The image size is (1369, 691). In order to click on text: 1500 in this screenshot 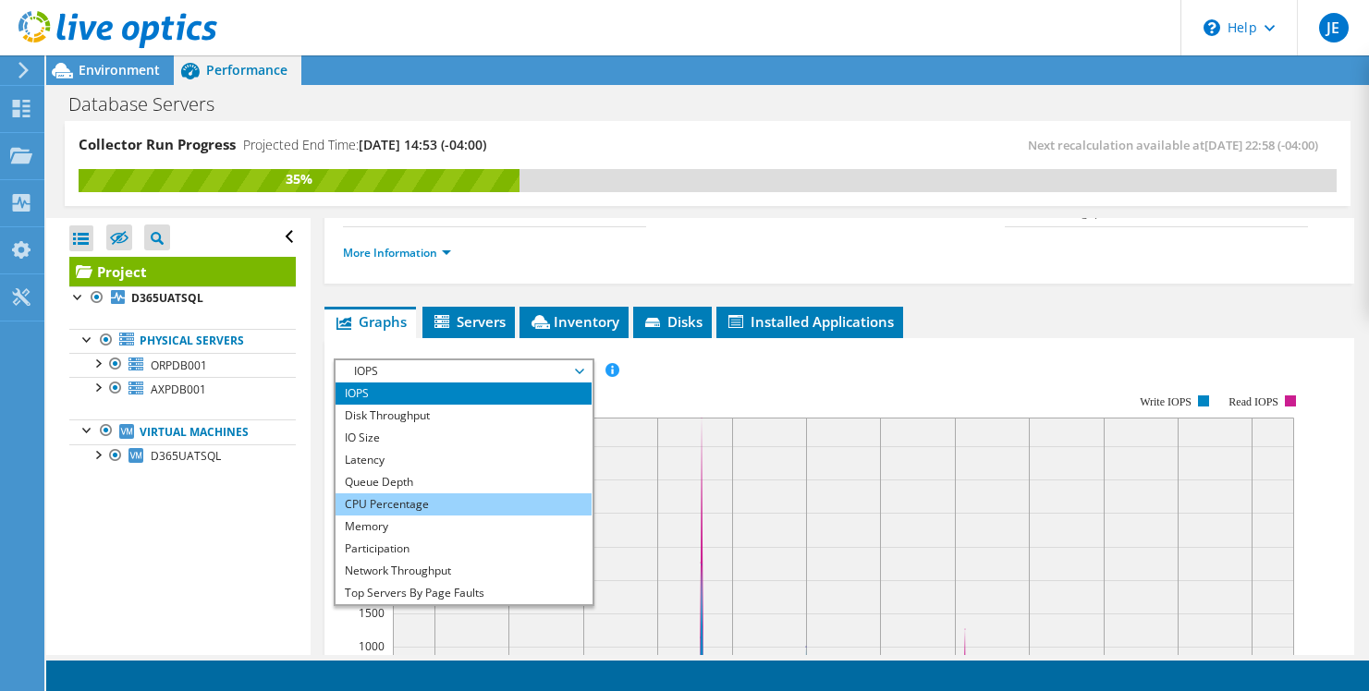, I will do `click(371, 613)`.